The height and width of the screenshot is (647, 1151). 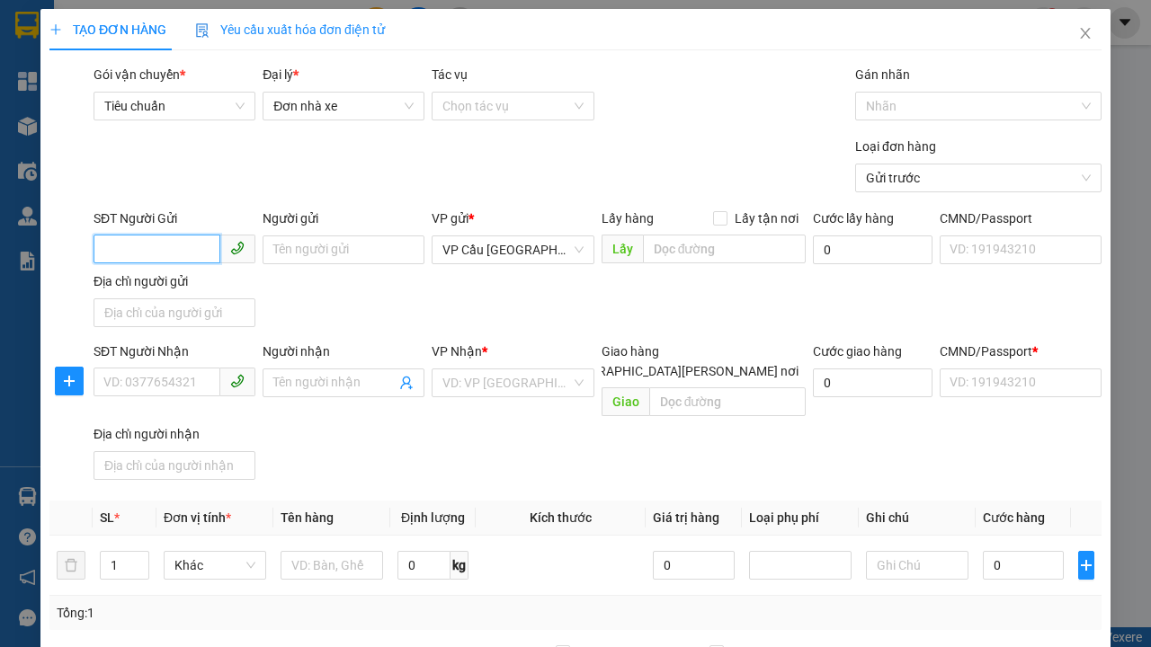 I want to click on div: Tổng: 1, so click(x=251, y=613).